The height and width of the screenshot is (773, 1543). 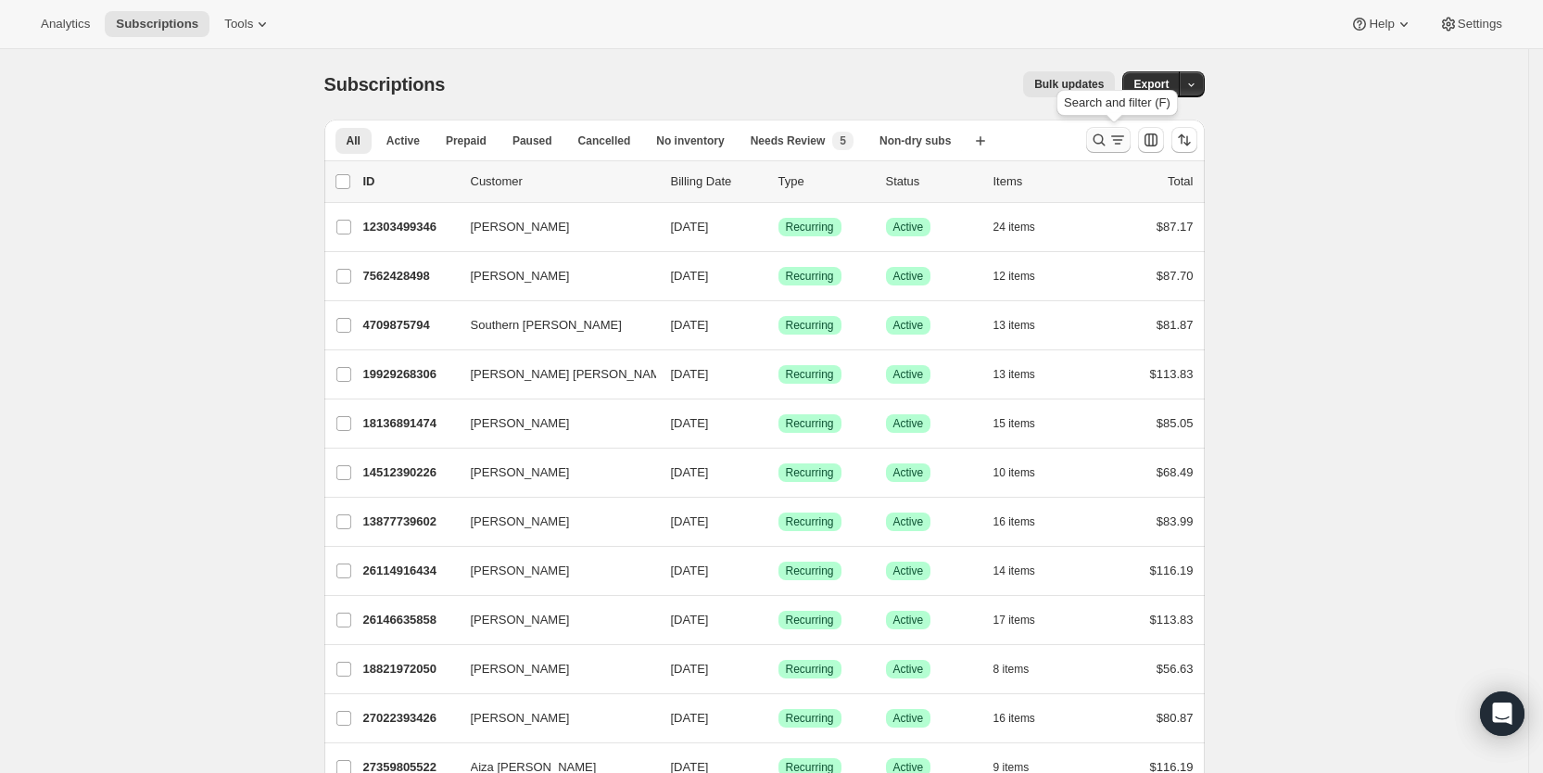 What do you see at coordinates (410, 227) in the screenshot?
I see `p: 12303499346` at bounding box center [410, 227].